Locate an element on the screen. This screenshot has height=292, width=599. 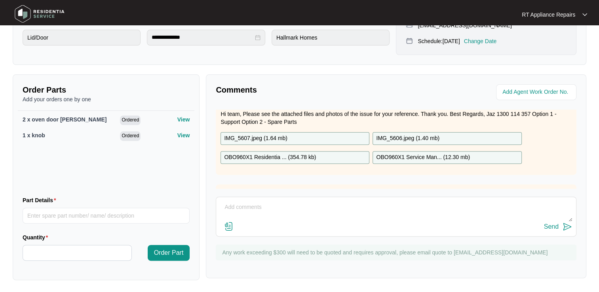
img: residentia service logo is located at coordinates (40, 14).